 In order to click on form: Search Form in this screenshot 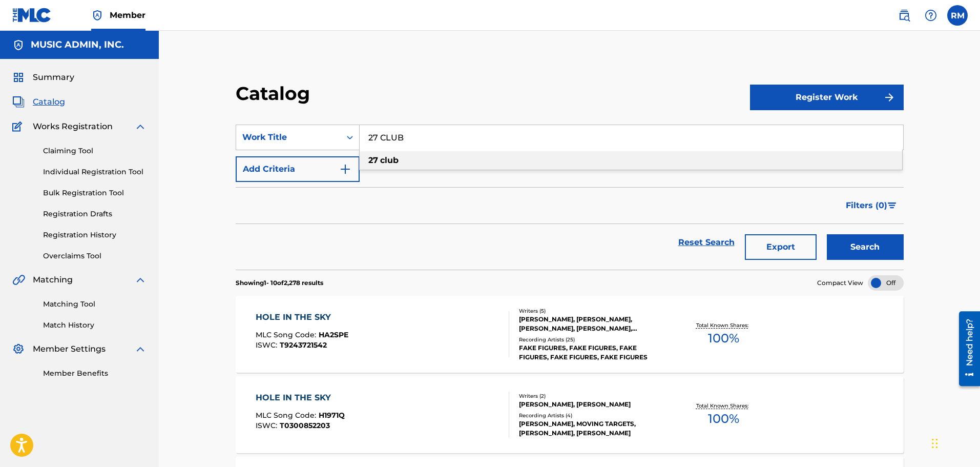, I will do `click(570, 197)`.